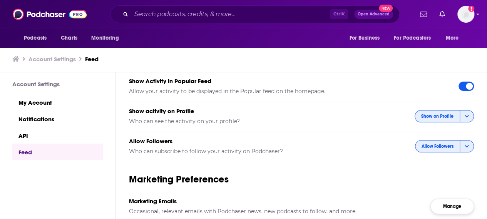  I want to click on a: Podchaser - Follow, Share and Rate Podcasts, so click(50, 14).